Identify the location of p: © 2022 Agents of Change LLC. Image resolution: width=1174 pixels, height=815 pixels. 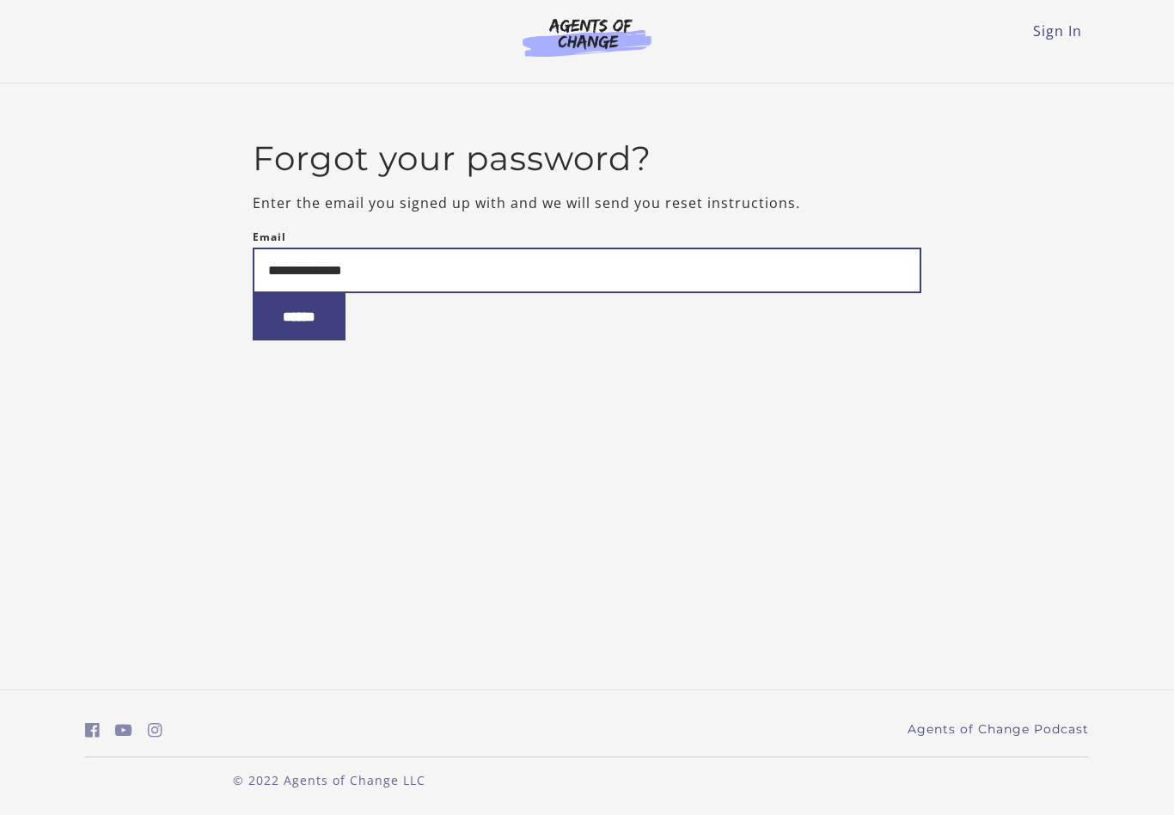
(329, 780).